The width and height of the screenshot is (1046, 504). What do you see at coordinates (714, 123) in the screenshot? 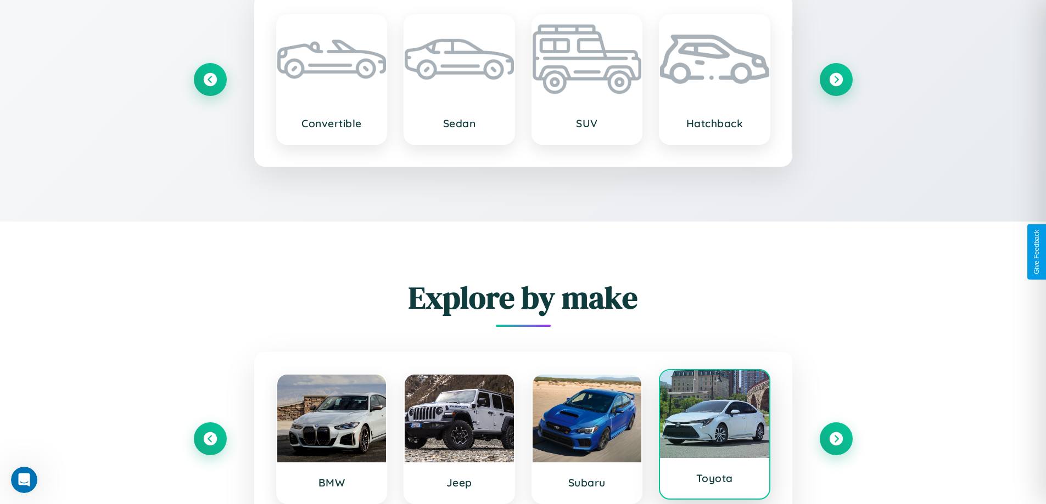
I see `h3: Hatchback` at bounding box center [714, 123].